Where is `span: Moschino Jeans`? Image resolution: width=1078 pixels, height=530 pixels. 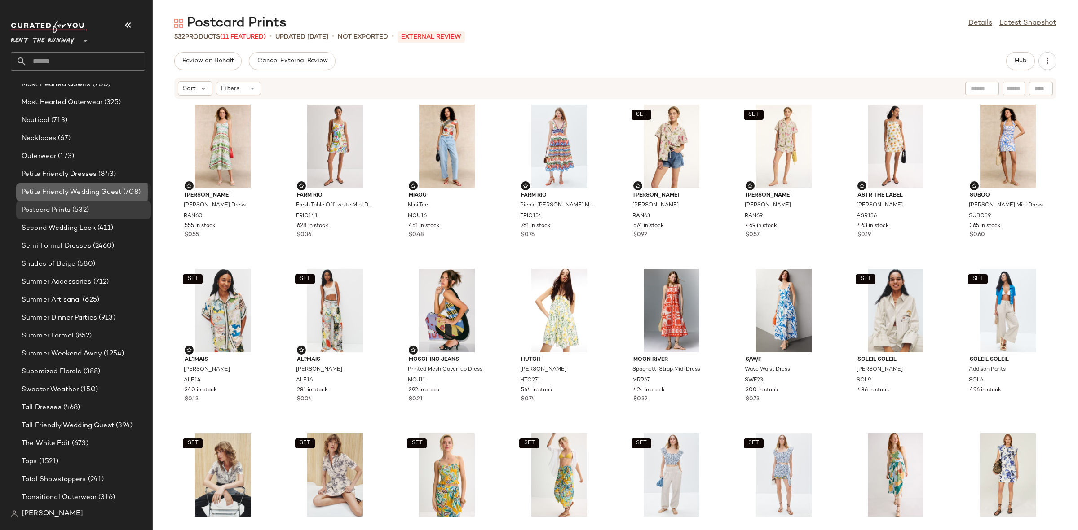 span: Moschino Jeans is located at coordinates (447, 360).